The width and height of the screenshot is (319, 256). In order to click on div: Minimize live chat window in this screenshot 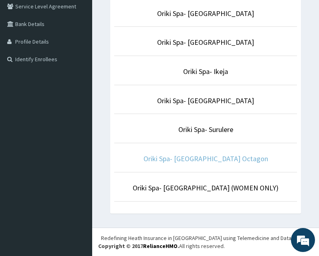, I will do `click(141, 14)`.